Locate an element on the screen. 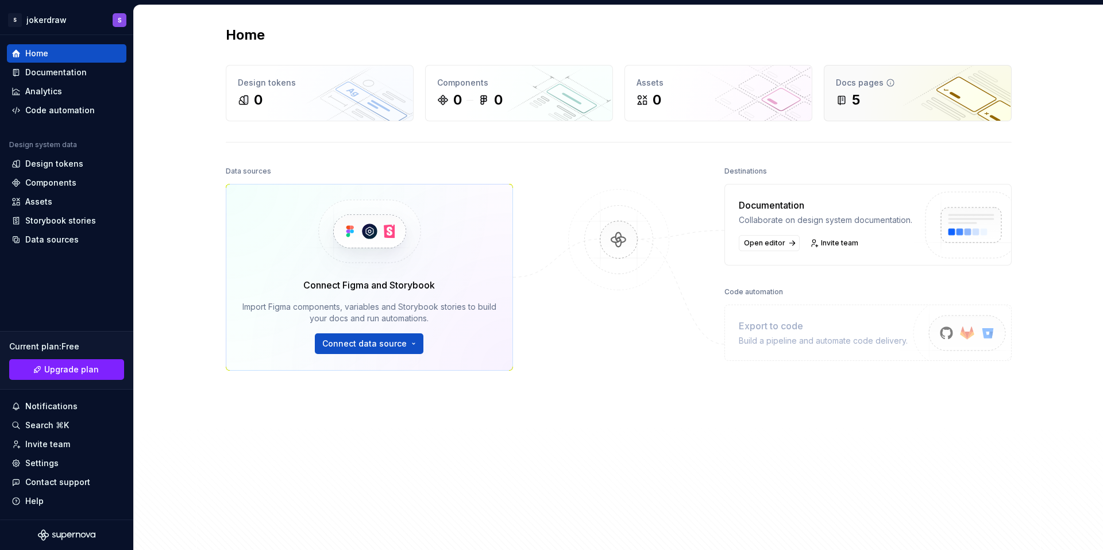 The width and height of the screenshot is (1103, 550). span: Invite team is located at coordinates (839, 243).